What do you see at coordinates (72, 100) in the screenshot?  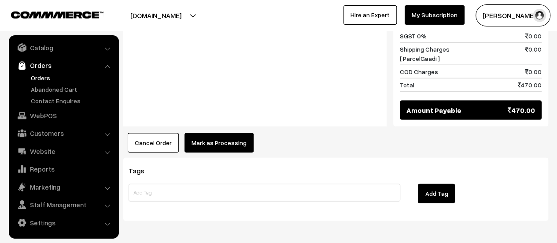 I see `a: Contact Enquires` at bounding box center [72, 100].